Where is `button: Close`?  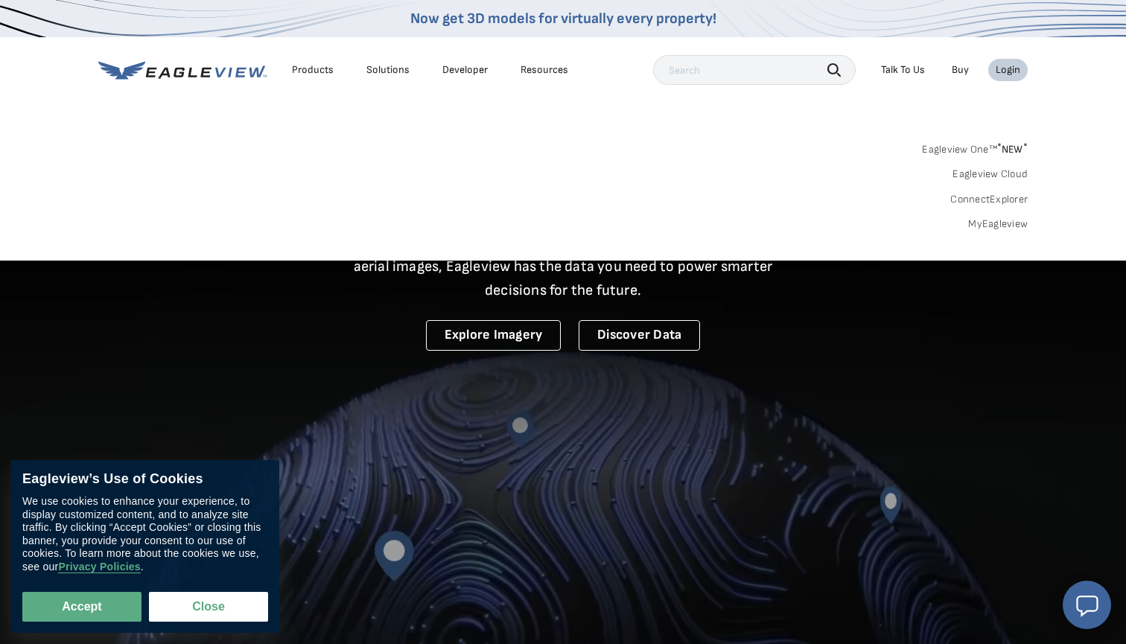 button: Close is located at coordinates (209, 607).